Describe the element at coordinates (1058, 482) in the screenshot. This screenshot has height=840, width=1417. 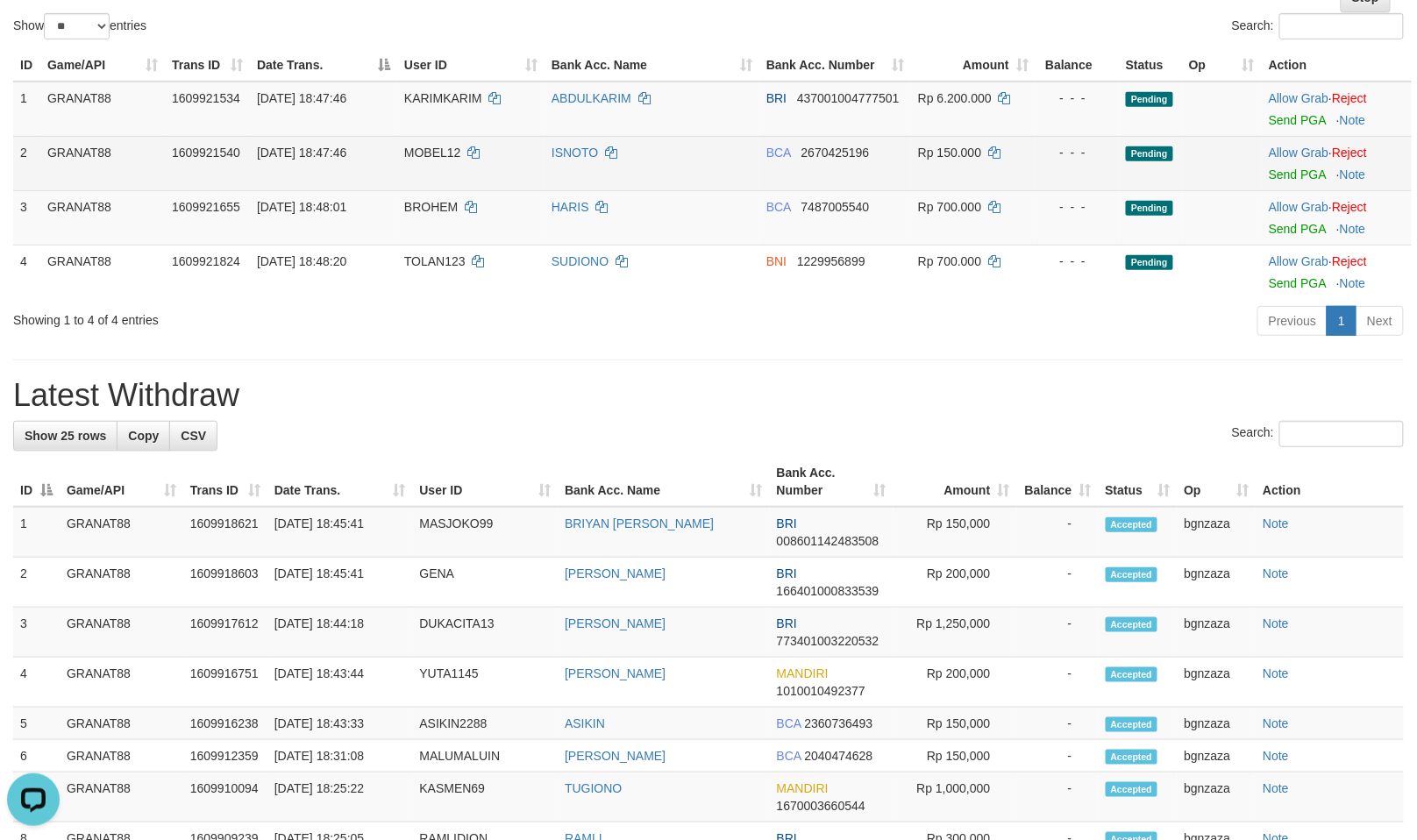
I see `th: Balance: activate to sort column ascending` at that location.